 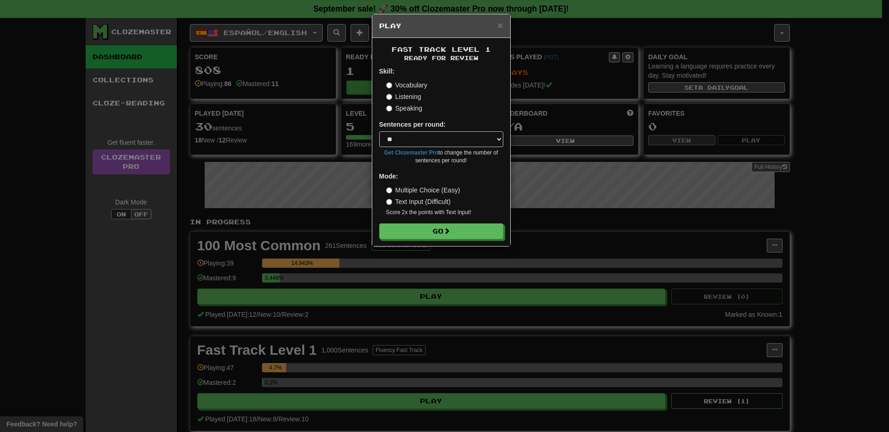 I want to click on small: Score 2x the points with Text Input !, so click(x=444, y=213).